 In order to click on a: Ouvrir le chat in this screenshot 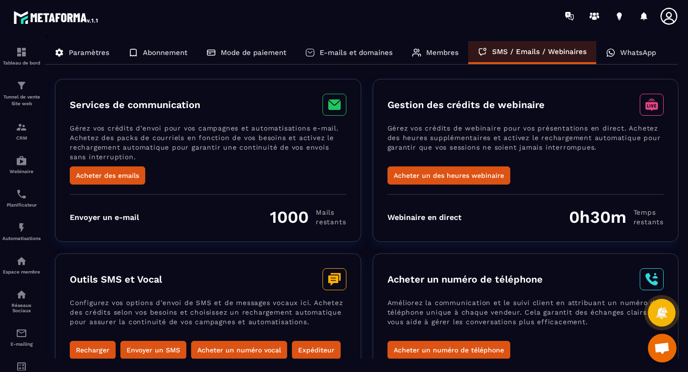, I will do `click(662, 348)`.